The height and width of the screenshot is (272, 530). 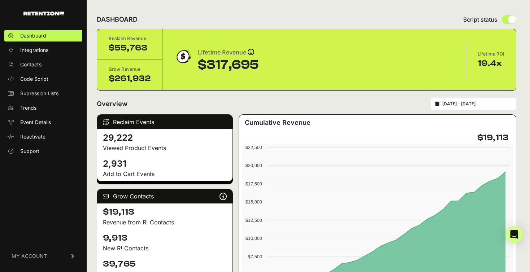 I want to click on span: Integrations, so click(x=34, y=50).